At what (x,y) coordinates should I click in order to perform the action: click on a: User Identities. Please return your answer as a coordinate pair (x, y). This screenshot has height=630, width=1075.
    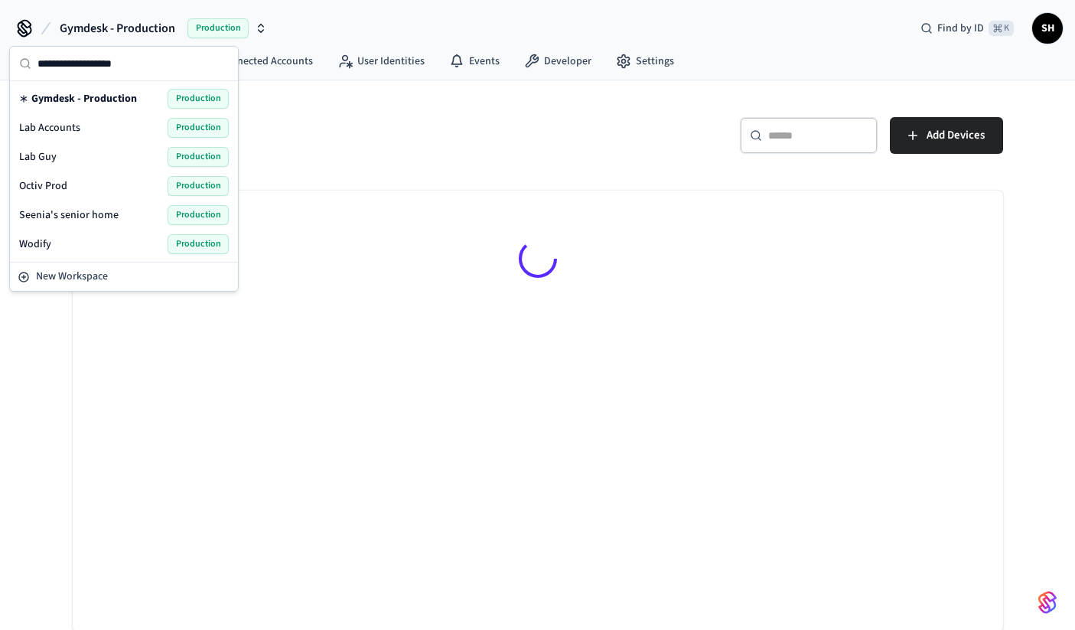
    Looking at the image, I should click on (381, 61).